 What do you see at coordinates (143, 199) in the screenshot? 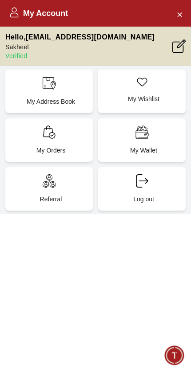
I see `p: Log out` at bounding box center [143, 199].